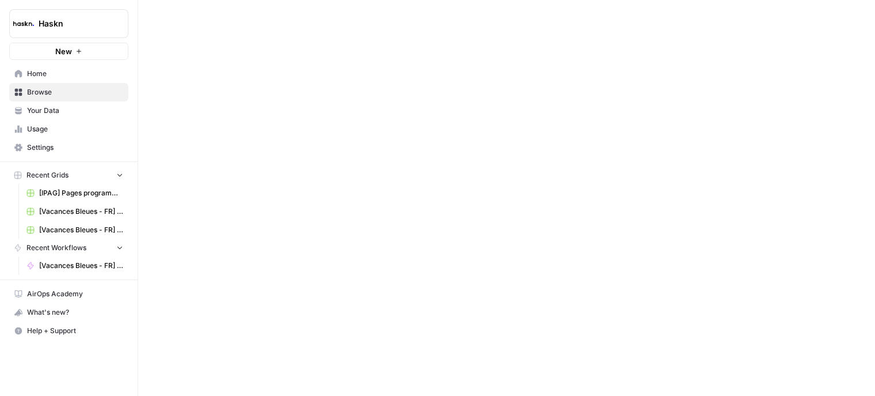 The image size is (875, 396). I want to click on span: Home, so click(75, 74).